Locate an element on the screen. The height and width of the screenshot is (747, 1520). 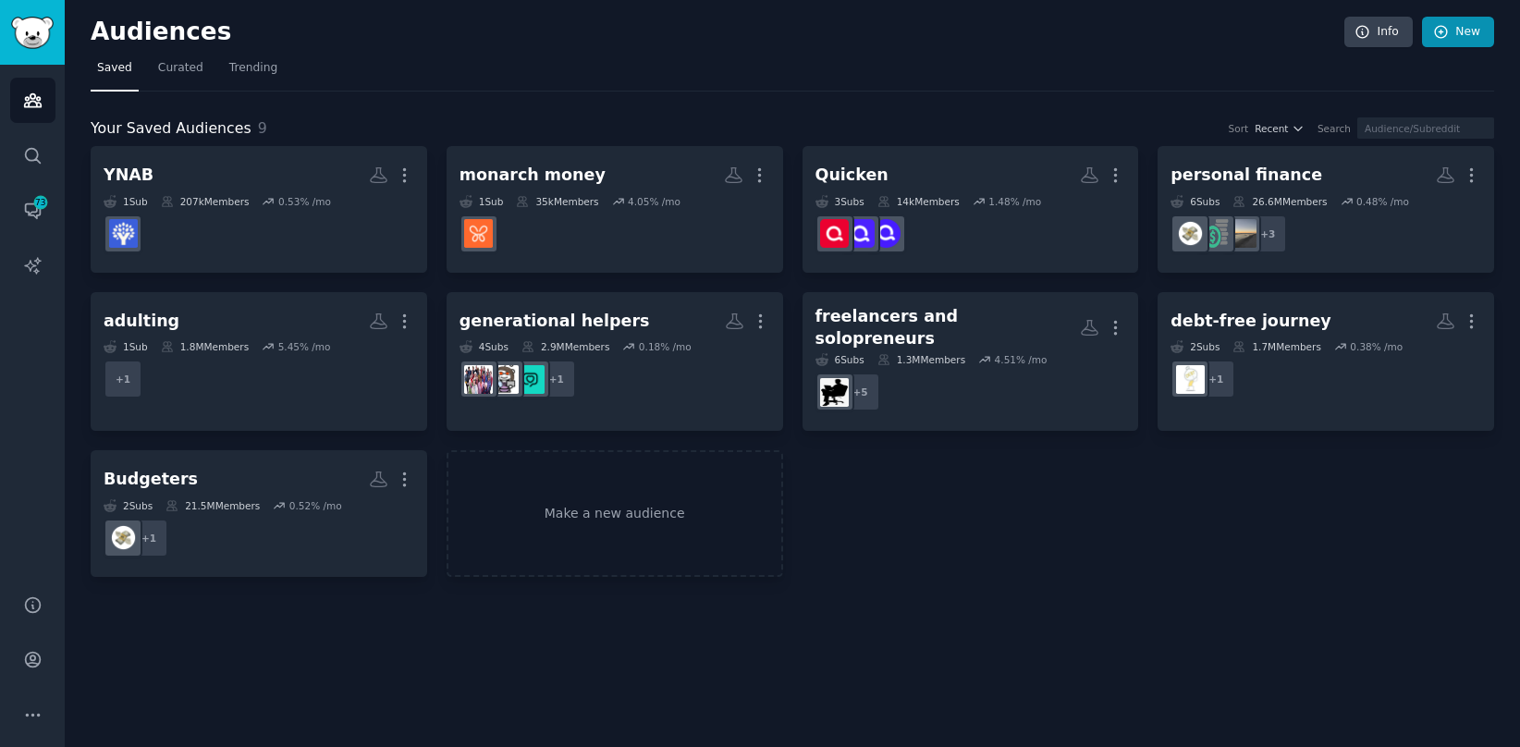
img: DebtAdvice is located at coordinates (1190, 379).